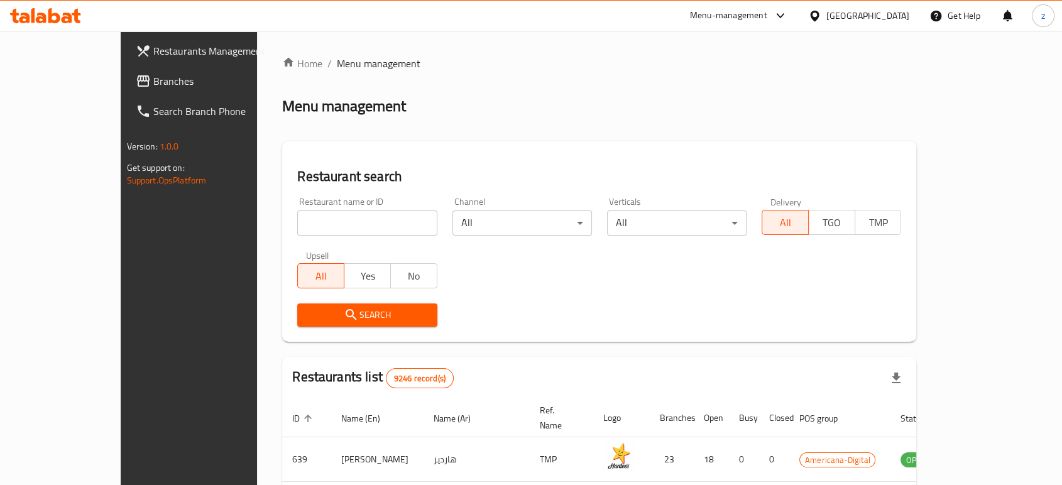 Image resolution: width=1062 pixels, height=485 pixels. I want to click on a: Home, so click(302, 63).